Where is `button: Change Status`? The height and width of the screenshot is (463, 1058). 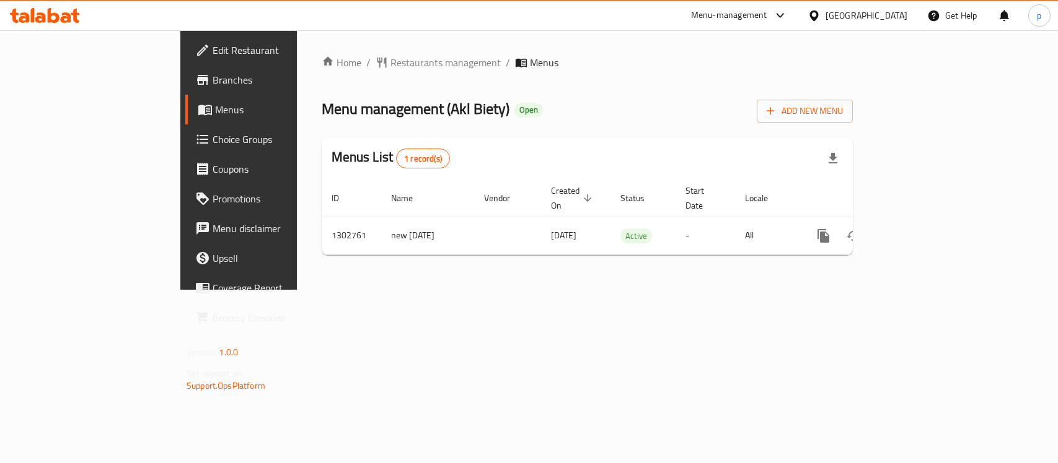 button: Change Status is located at coordinates (853, 236).